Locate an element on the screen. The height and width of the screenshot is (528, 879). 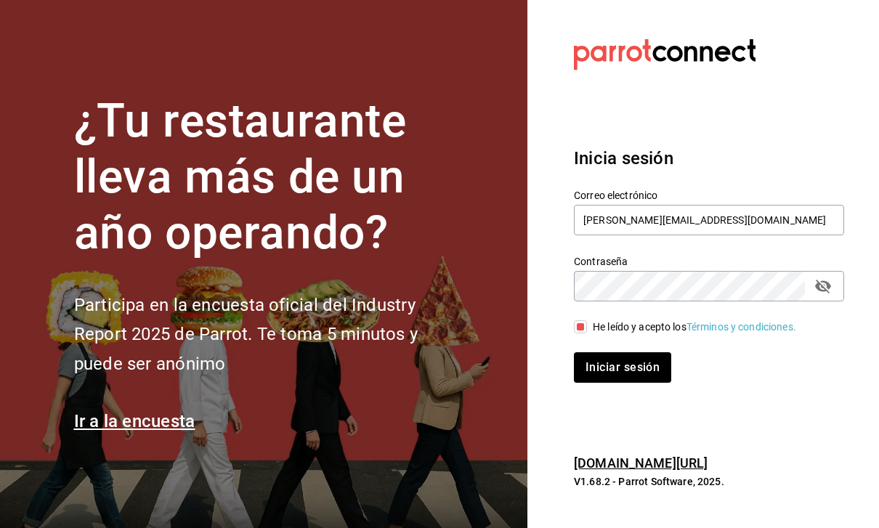
label: Correo electrónico is located at coordinates (709, 195).